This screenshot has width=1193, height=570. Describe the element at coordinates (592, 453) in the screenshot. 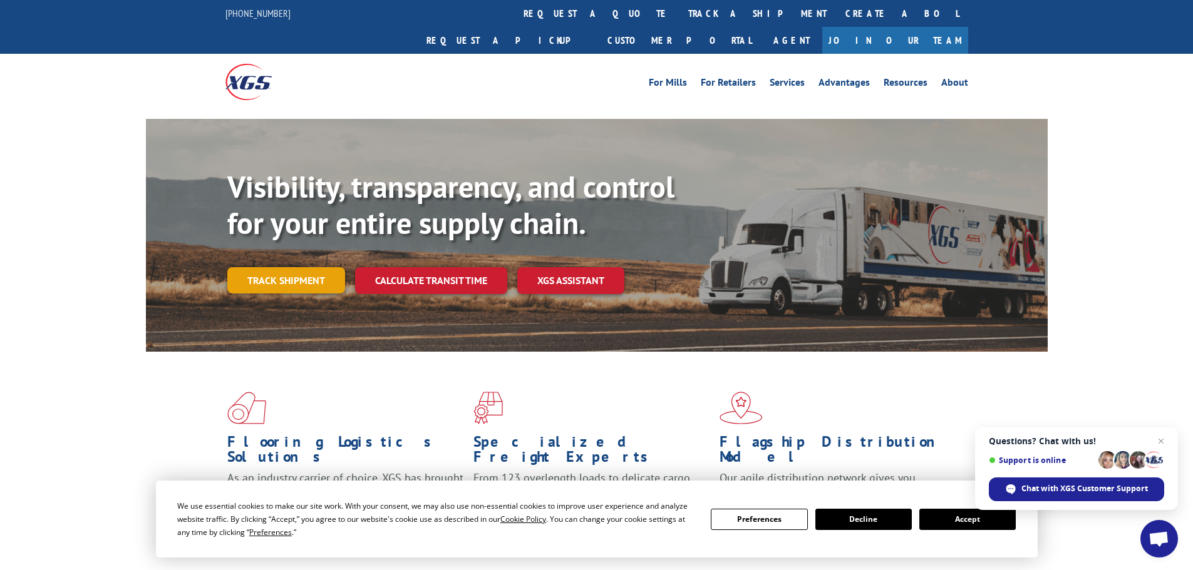

I see `h1: Specialized Freight Experts` at that location.